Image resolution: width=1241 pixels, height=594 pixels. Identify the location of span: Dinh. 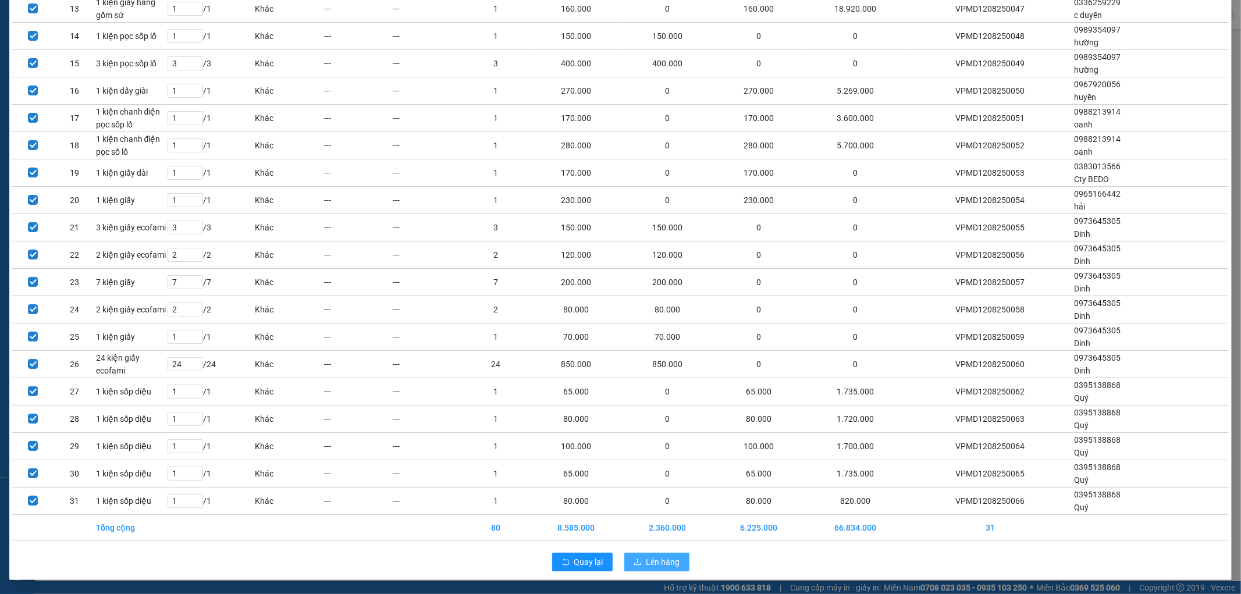
(1082, 370).